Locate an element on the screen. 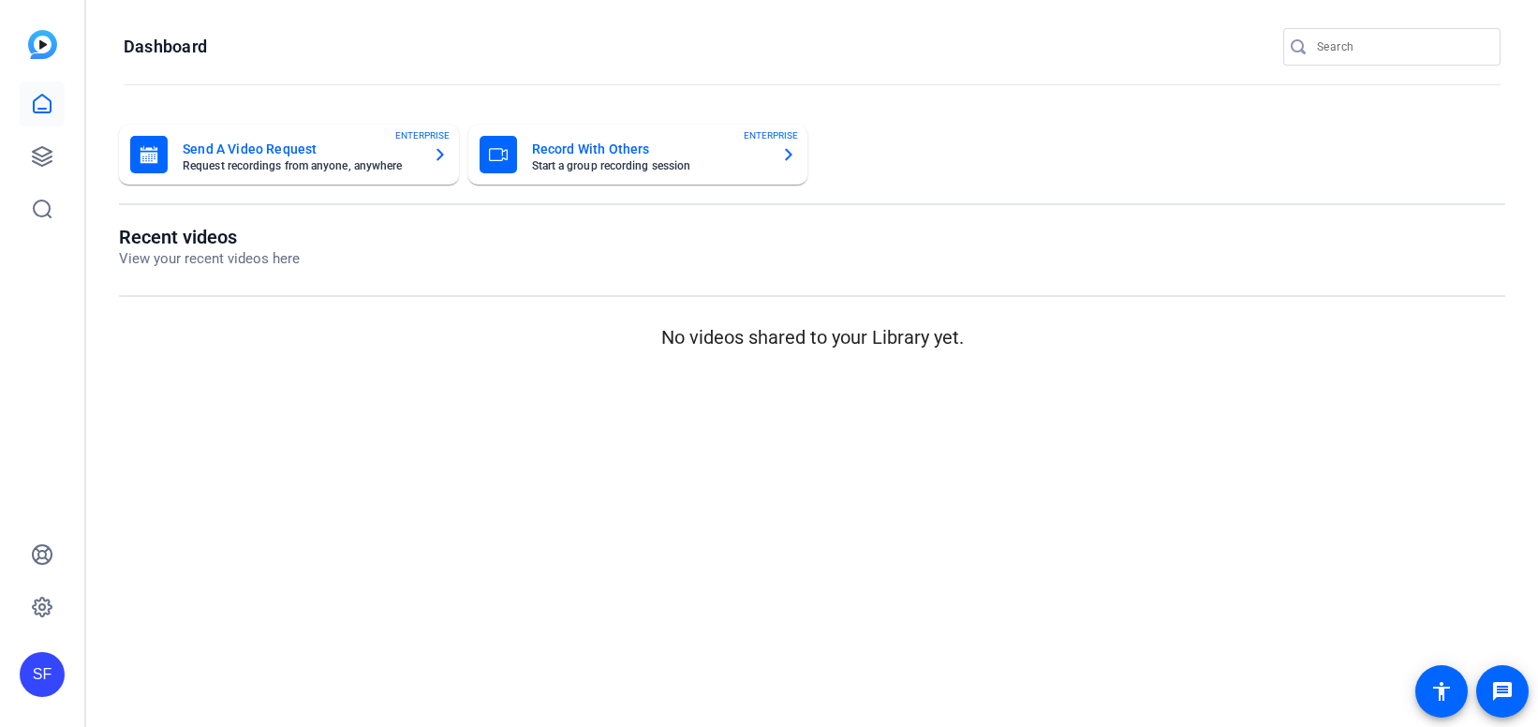 The width and height of the screenshot is (1538, 727). mat-icon: accessibility is located at coordinates (1442, 691).